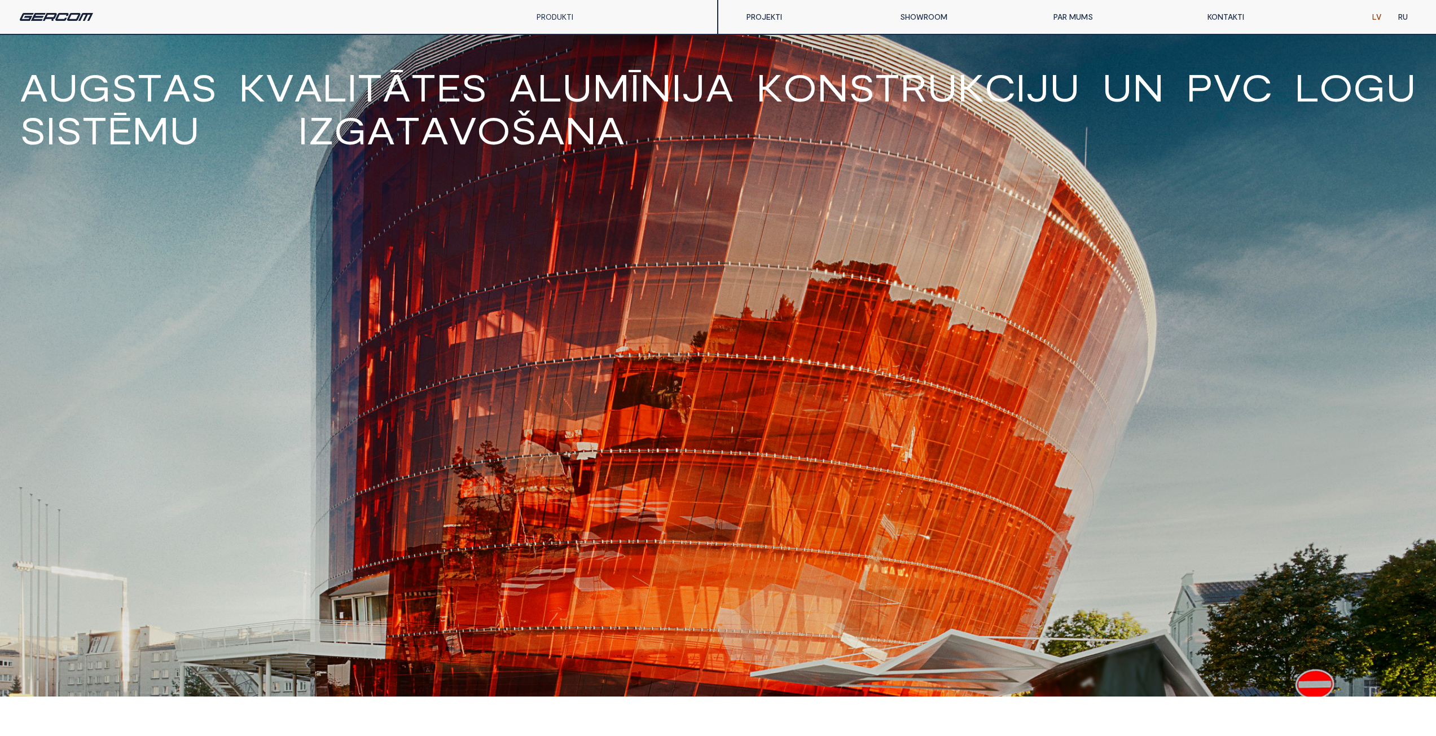  I want to click on span: ā, so click(397, 87).